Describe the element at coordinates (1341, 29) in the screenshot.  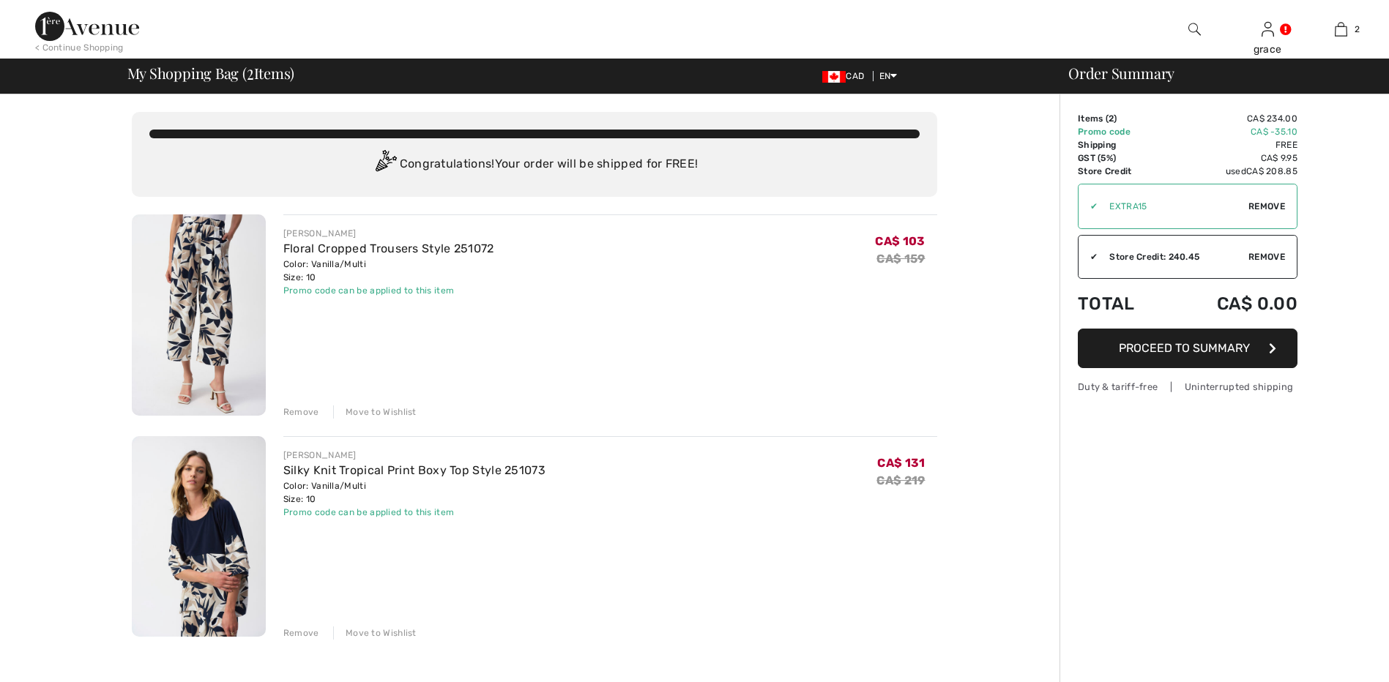
I see `a: 2` at that location.